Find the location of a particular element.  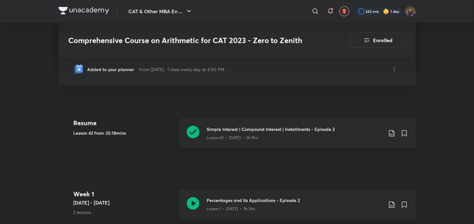

img: Bhumika Varshney is located at coordinates (411, 11).